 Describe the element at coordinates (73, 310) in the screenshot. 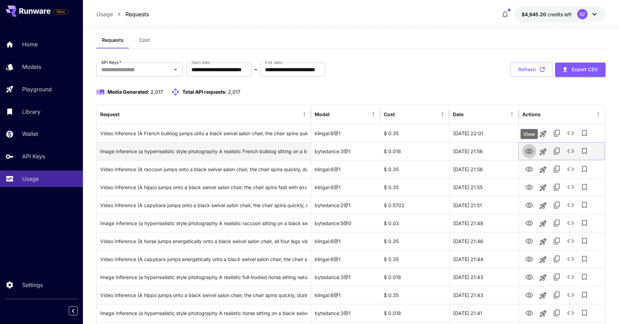

I see `button: Collapse sidebar` at that location.